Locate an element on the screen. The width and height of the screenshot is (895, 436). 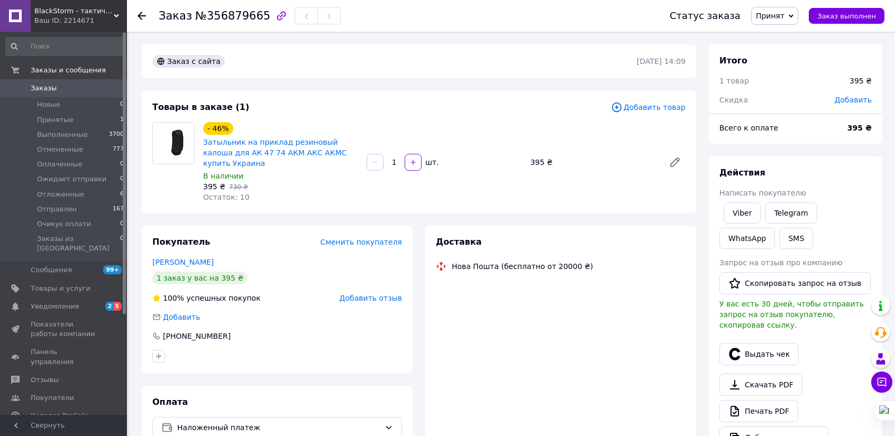
span: Ожидает отправки is located at coordinates (71, 179).